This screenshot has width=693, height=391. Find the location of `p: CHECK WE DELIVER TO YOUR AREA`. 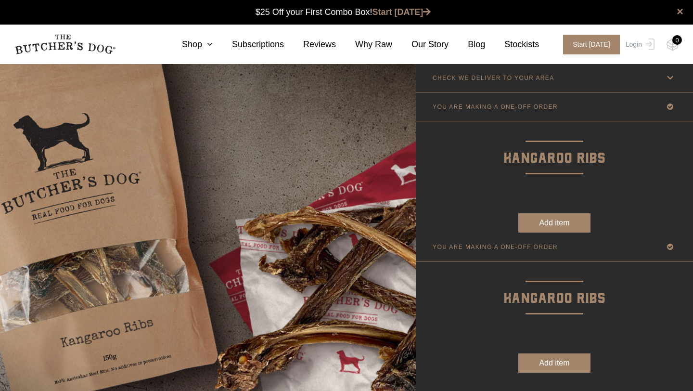

p: CHECK WE DELIVER TO YOUR AREA is located at coordinates (493, 78).